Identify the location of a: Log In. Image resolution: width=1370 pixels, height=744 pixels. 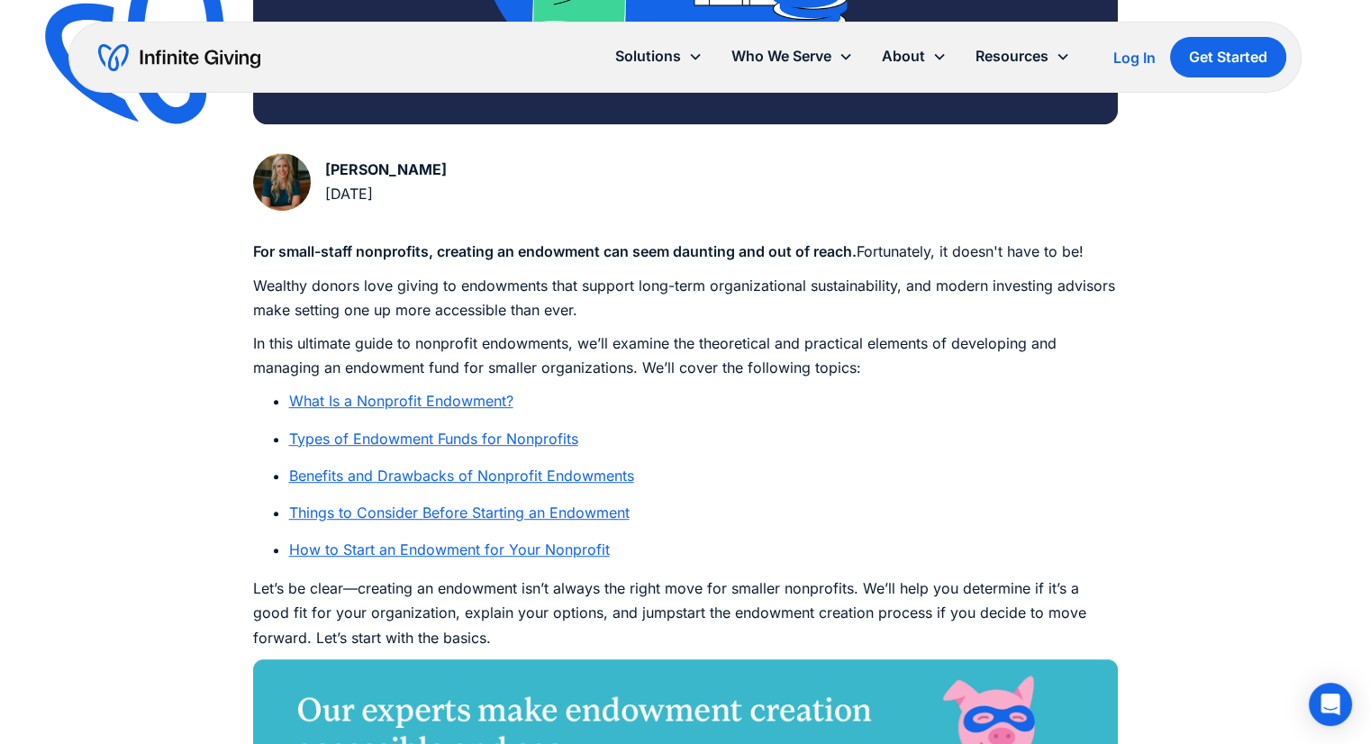
(1134, 58).